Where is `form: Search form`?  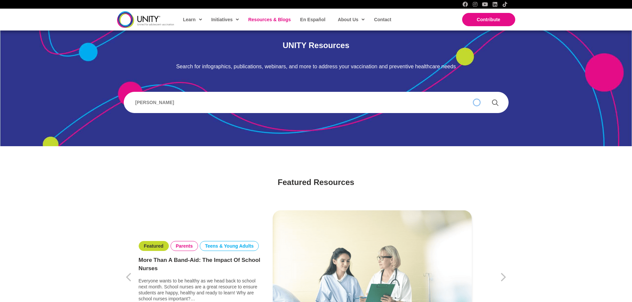 form: Search form is located at coordinates (309, 103).